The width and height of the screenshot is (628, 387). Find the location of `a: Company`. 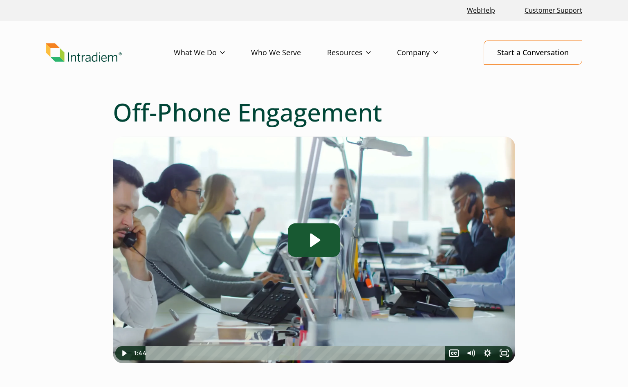

a: Company is located at coordinates (431, 53).